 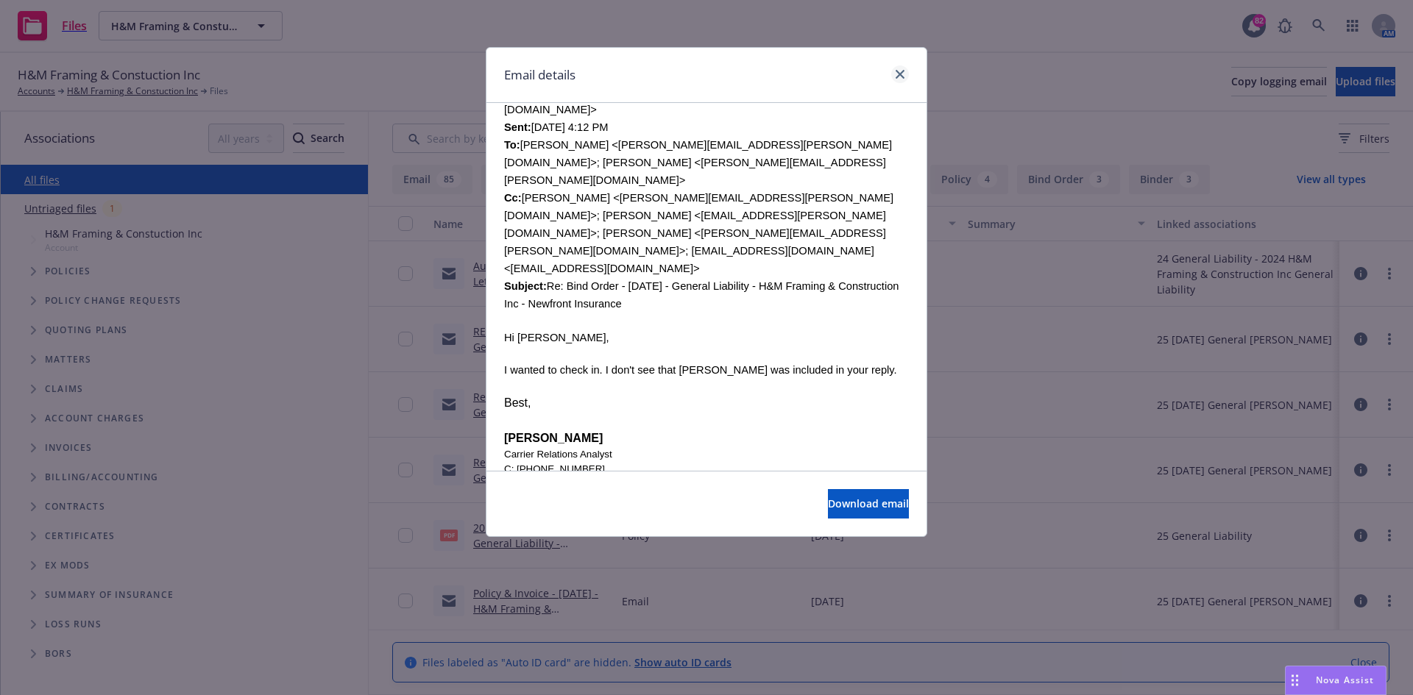 I want to click on a: close, so click(x=900, y=74).